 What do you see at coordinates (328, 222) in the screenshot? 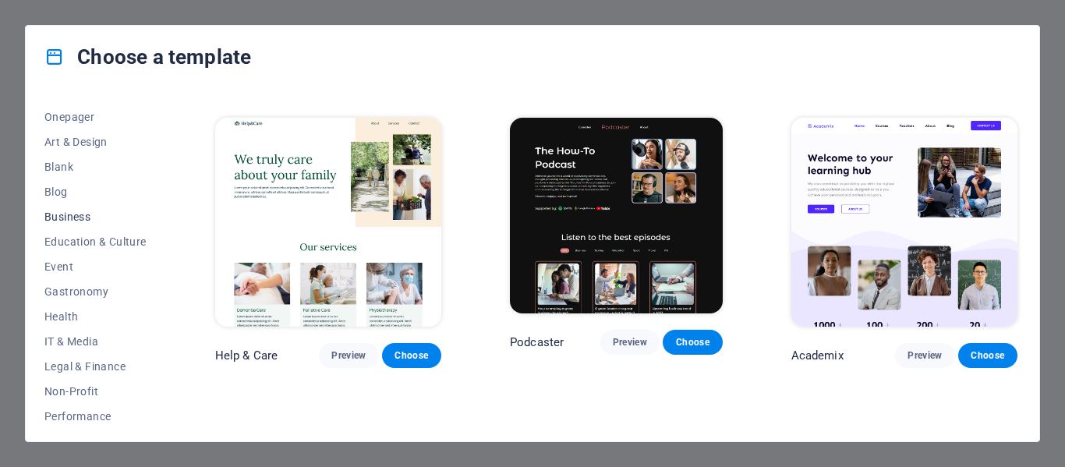
I see `img: Help & Care` at bounding box center [328, 222].